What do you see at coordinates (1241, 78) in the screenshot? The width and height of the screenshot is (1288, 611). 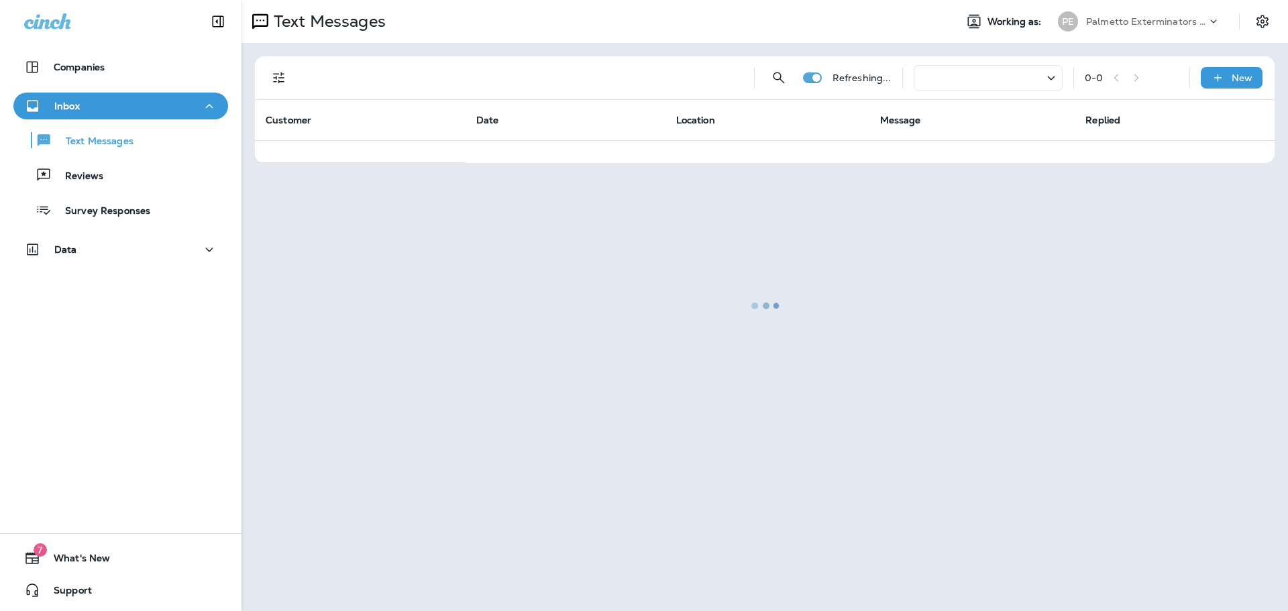 I see `p: New` at bounding box center [1241, 78].